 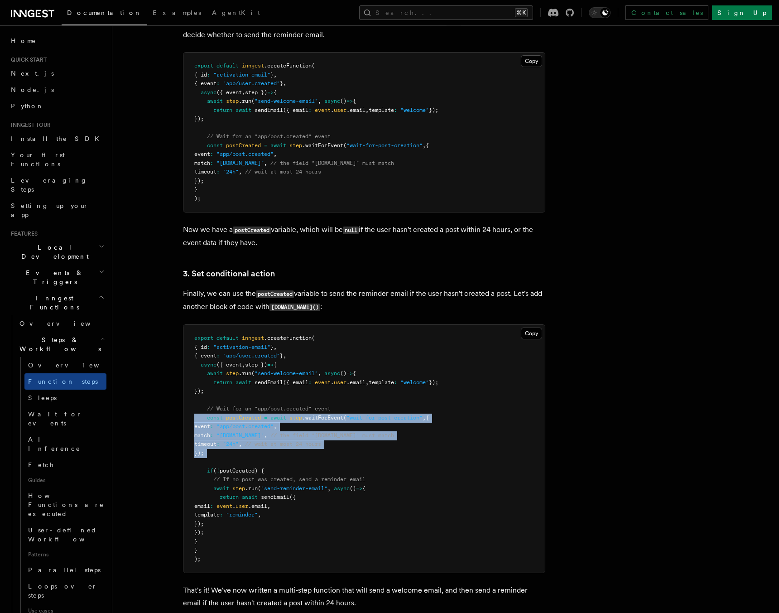 I want to click on span: step }), so click(x=256, y=365).